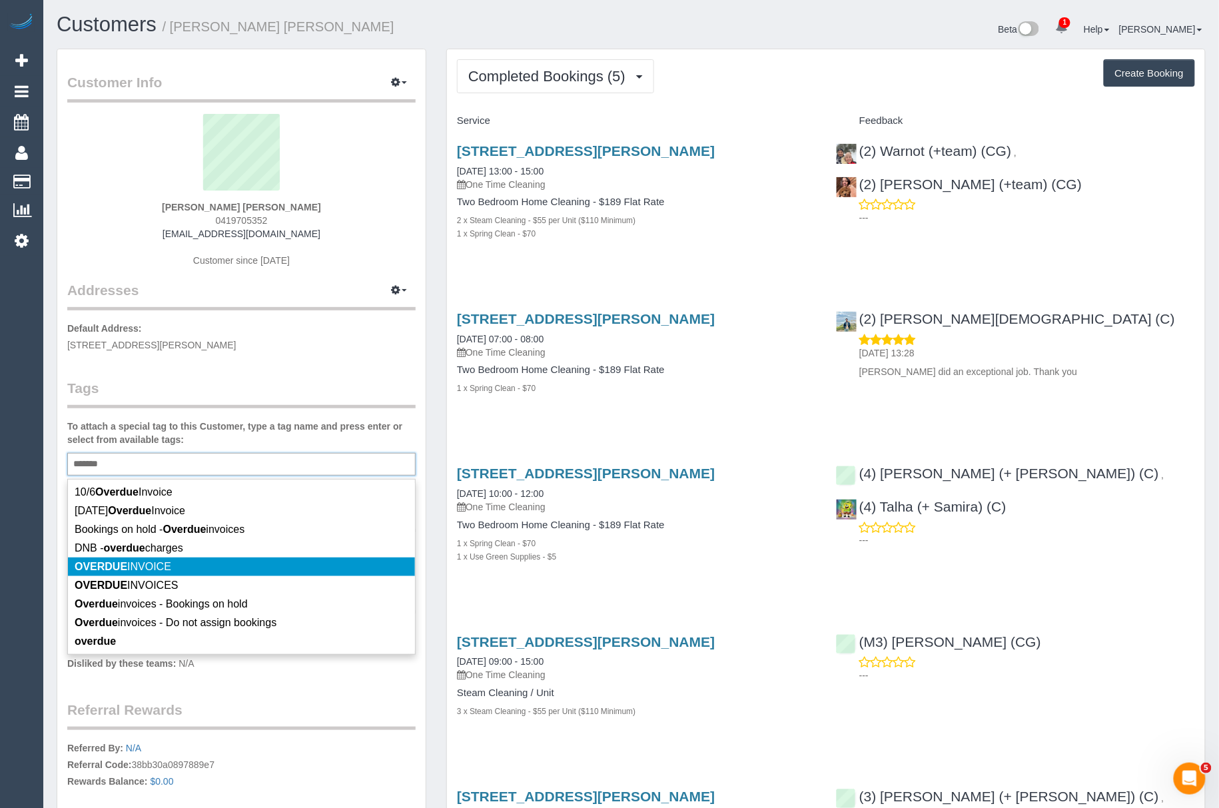  I want to click on img: New interface, so click(1028, 30).